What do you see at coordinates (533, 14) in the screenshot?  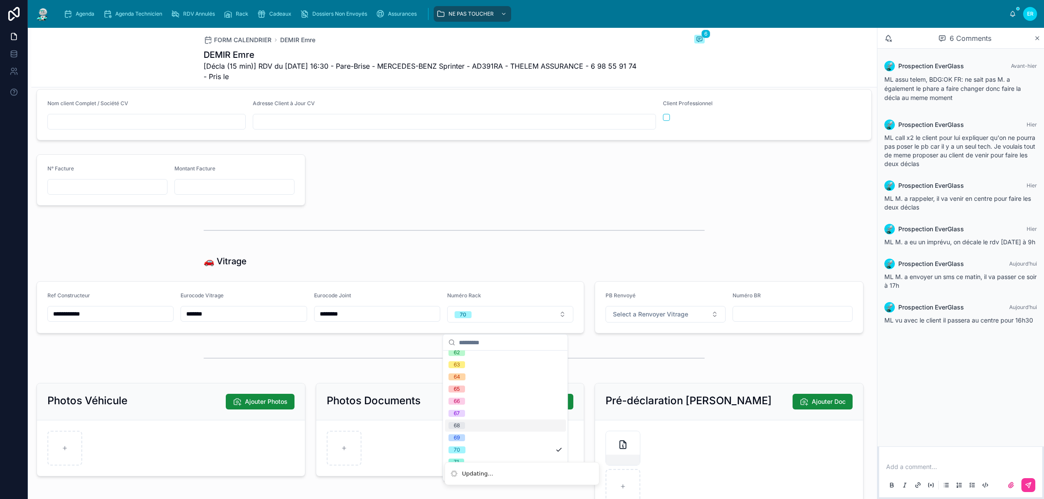 I see `div: scrollable content` at bounding box center [533, 14].